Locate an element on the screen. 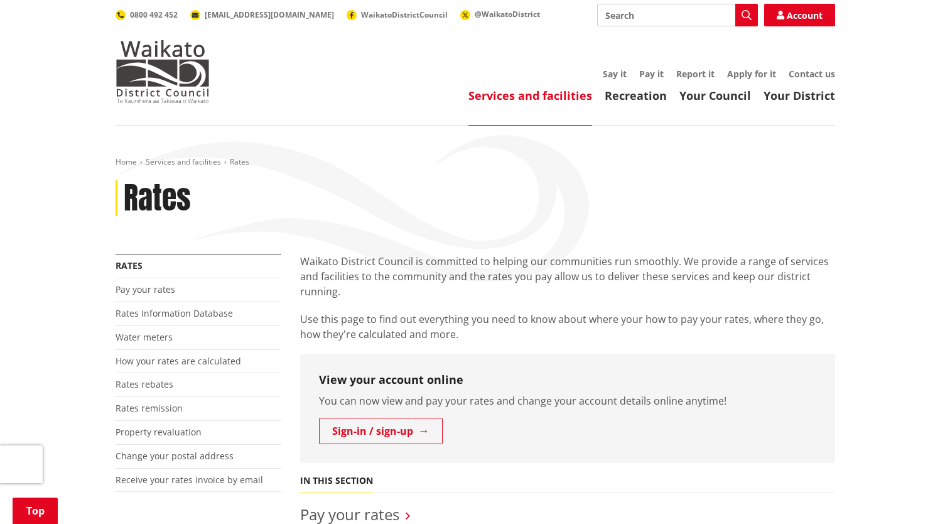 This screenshot has width=950, height=524. a: WaikatoDistrictCouncil is located at coordinates (397, 14).